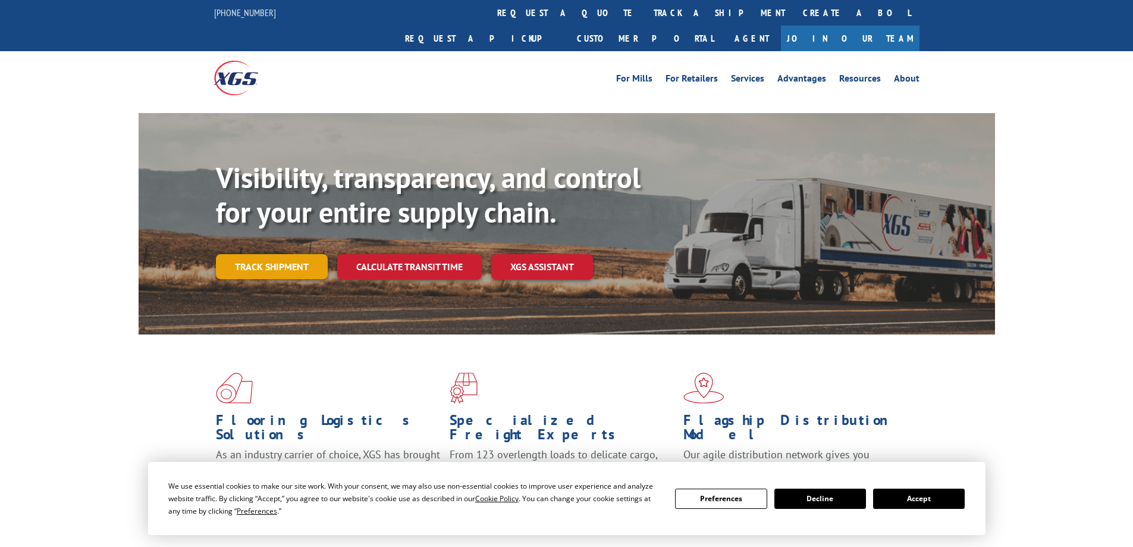 Image resolution: width=1133 pixels, height=547 pixels. What do you see at coordinates (328, 430) in the screenshot?
I see `h1: Flooring Logistics Solutions` at bounding box center [328, 430].